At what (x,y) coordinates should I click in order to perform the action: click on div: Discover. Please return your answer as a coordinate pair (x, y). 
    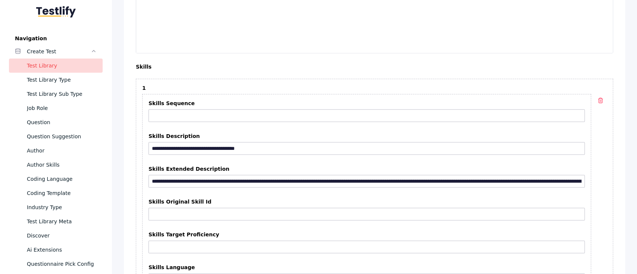
    Looking at the image, I should click on (62, 236).